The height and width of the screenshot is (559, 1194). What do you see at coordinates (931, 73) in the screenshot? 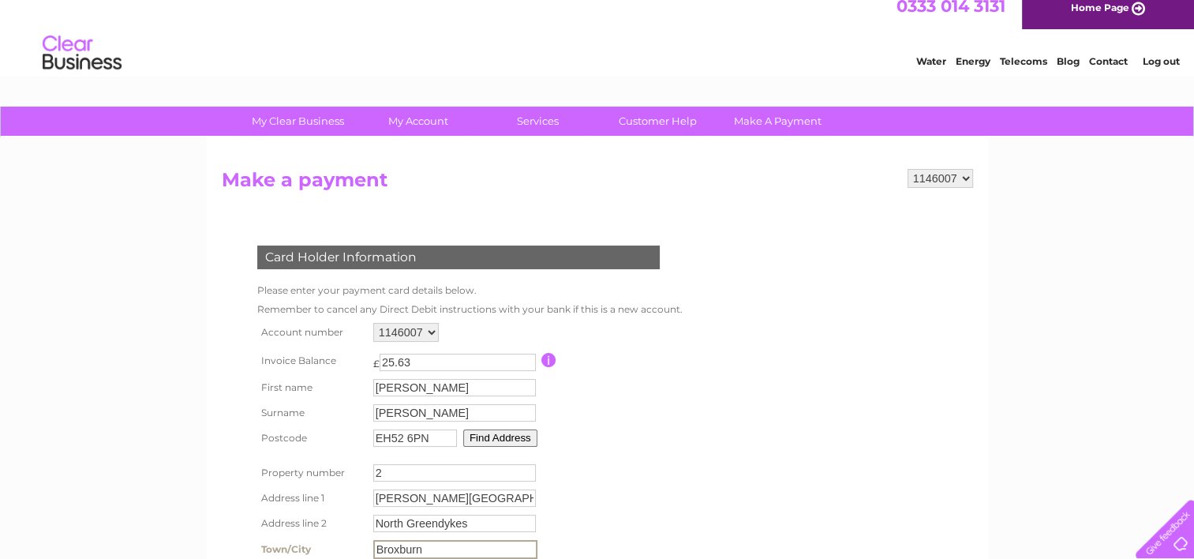
I see `a: Water` at bounding box center [931, 73].